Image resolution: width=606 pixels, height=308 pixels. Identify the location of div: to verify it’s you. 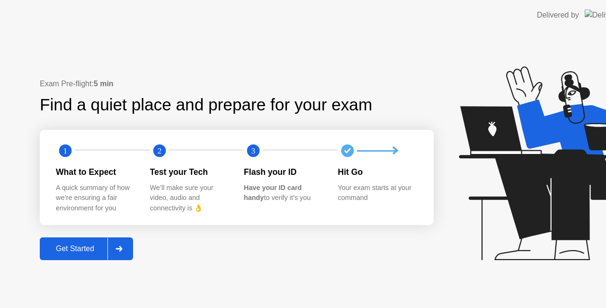
(283, 193).